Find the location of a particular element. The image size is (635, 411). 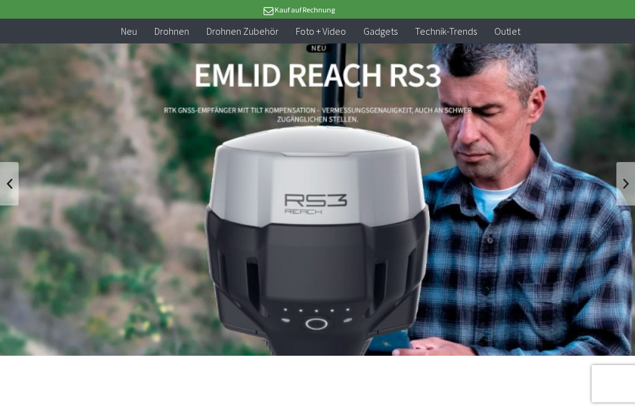

span: Technik-Trends is located at coordinates (446, 31).